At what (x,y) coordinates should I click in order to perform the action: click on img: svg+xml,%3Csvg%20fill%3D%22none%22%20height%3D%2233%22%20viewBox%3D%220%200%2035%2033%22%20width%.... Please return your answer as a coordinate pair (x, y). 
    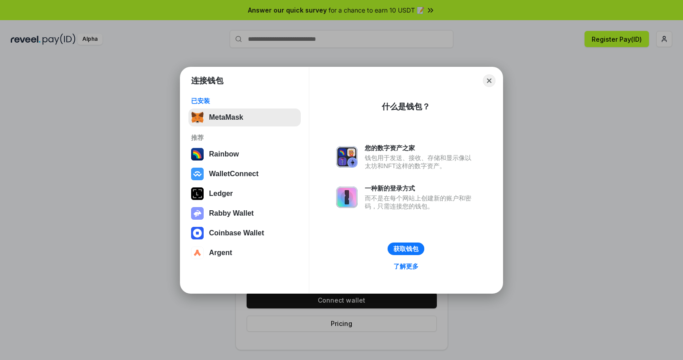
    Looking at the image, I should click on (197, 117).